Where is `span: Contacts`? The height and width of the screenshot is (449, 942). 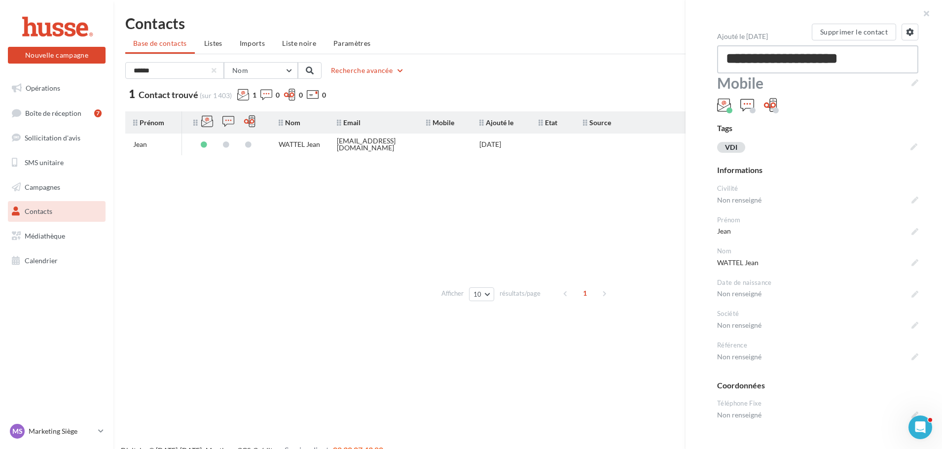
span: Contacts is located at coordinates (38, 211).